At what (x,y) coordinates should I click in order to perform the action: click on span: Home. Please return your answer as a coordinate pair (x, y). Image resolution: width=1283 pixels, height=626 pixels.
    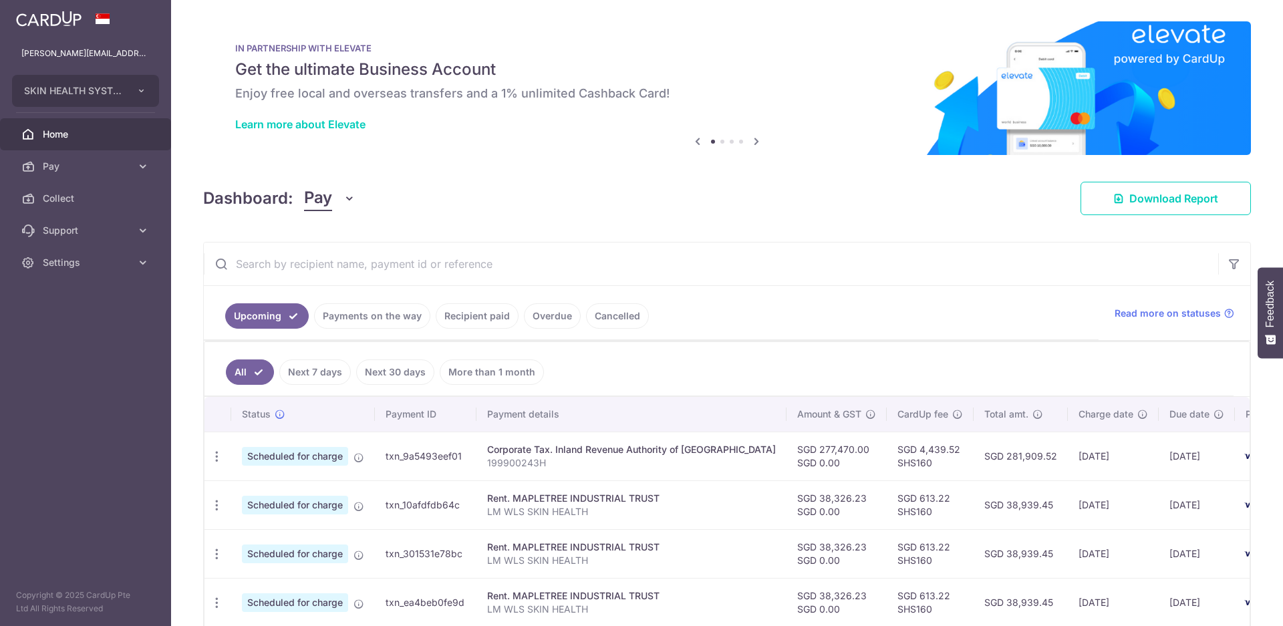
    Looking at the image, I should click on (87, 134).